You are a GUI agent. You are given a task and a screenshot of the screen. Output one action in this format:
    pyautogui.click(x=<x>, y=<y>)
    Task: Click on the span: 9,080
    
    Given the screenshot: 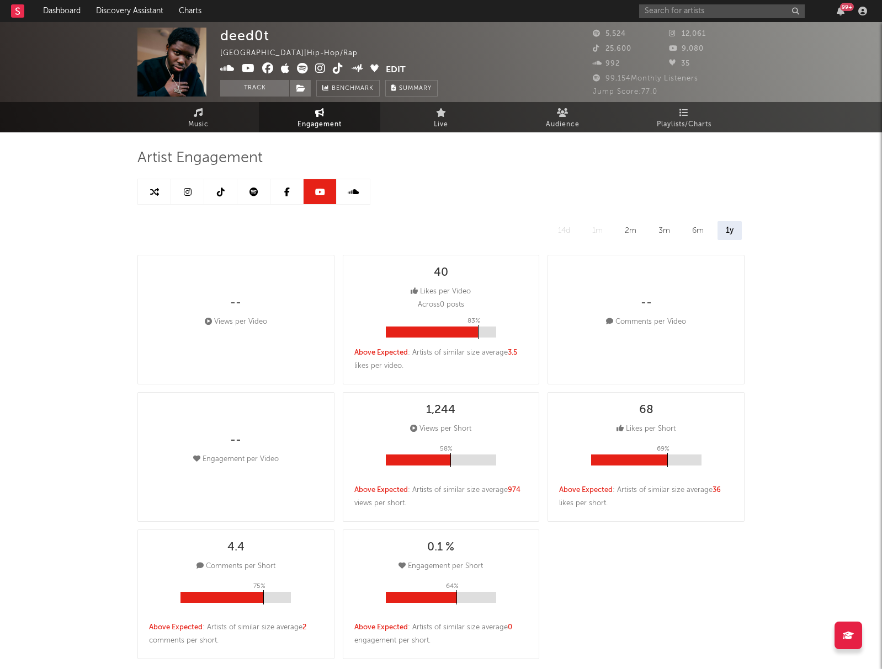 What is the action you would take?
    pyautogui.click(x=686, y=49)
    